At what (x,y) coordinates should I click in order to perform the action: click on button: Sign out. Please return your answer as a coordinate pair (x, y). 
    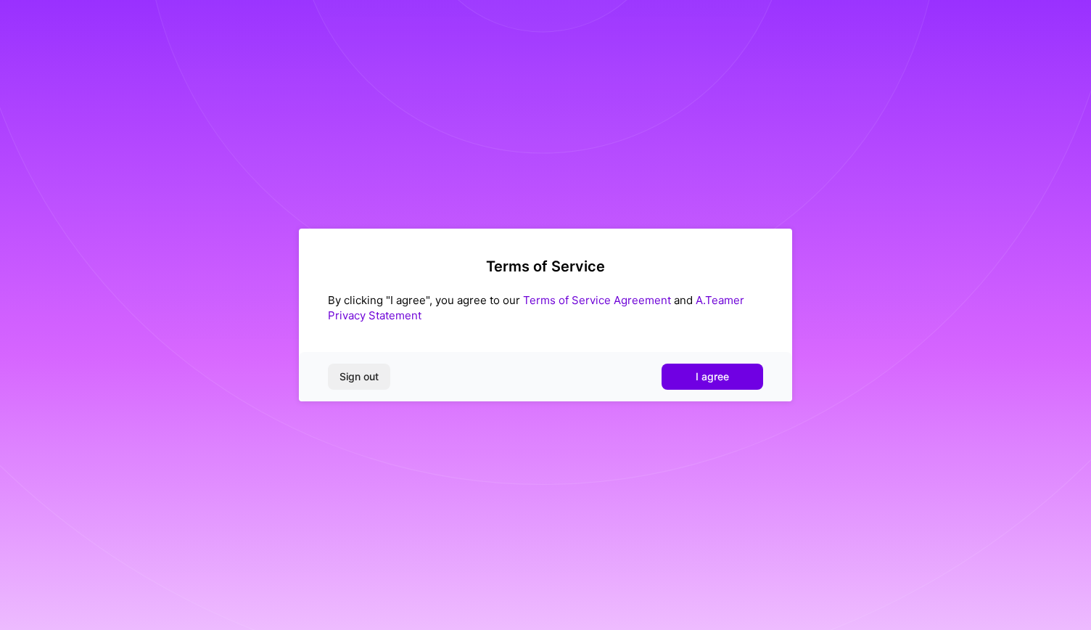
    Looking at the image, I should click on (359, 377).